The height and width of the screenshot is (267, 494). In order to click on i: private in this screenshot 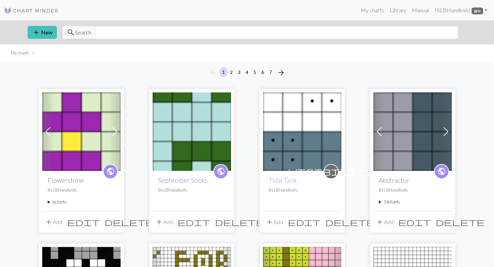, I will do `click(331, 171)`.